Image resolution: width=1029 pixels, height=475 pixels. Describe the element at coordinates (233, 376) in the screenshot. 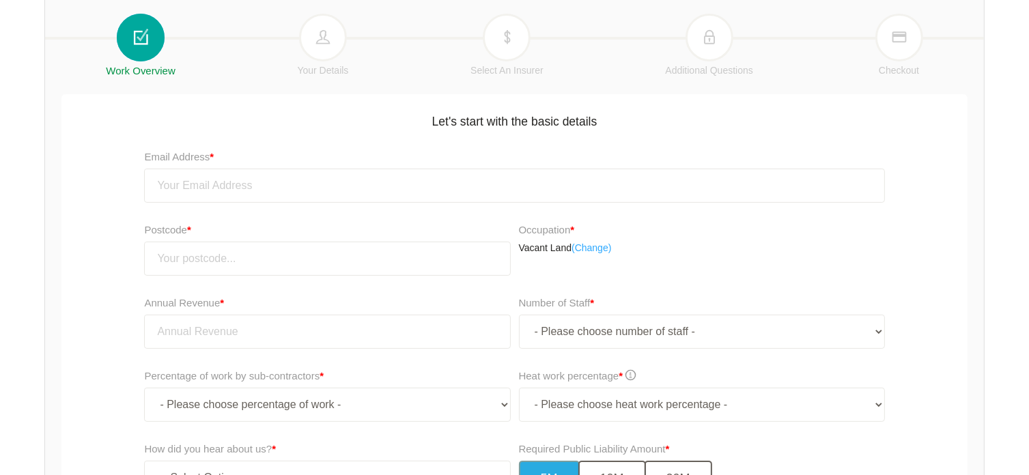

I see `label: Percentage of work by sub-contractors` at that location.